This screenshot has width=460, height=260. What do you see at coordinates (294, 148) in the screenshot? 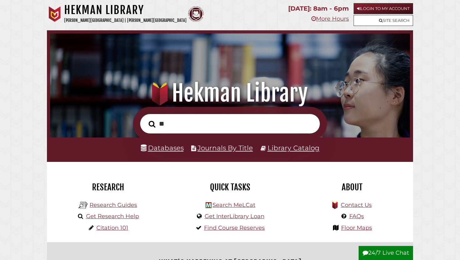
I see `a: Library Catalog` at bounding box center [294, 148].